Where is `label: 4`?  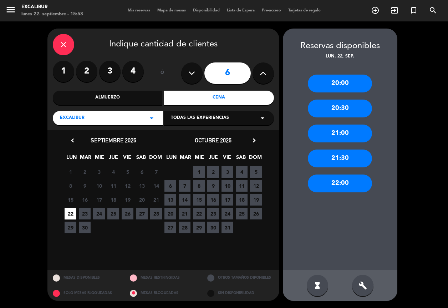 label: 4 is located at coordinates (133, 71).